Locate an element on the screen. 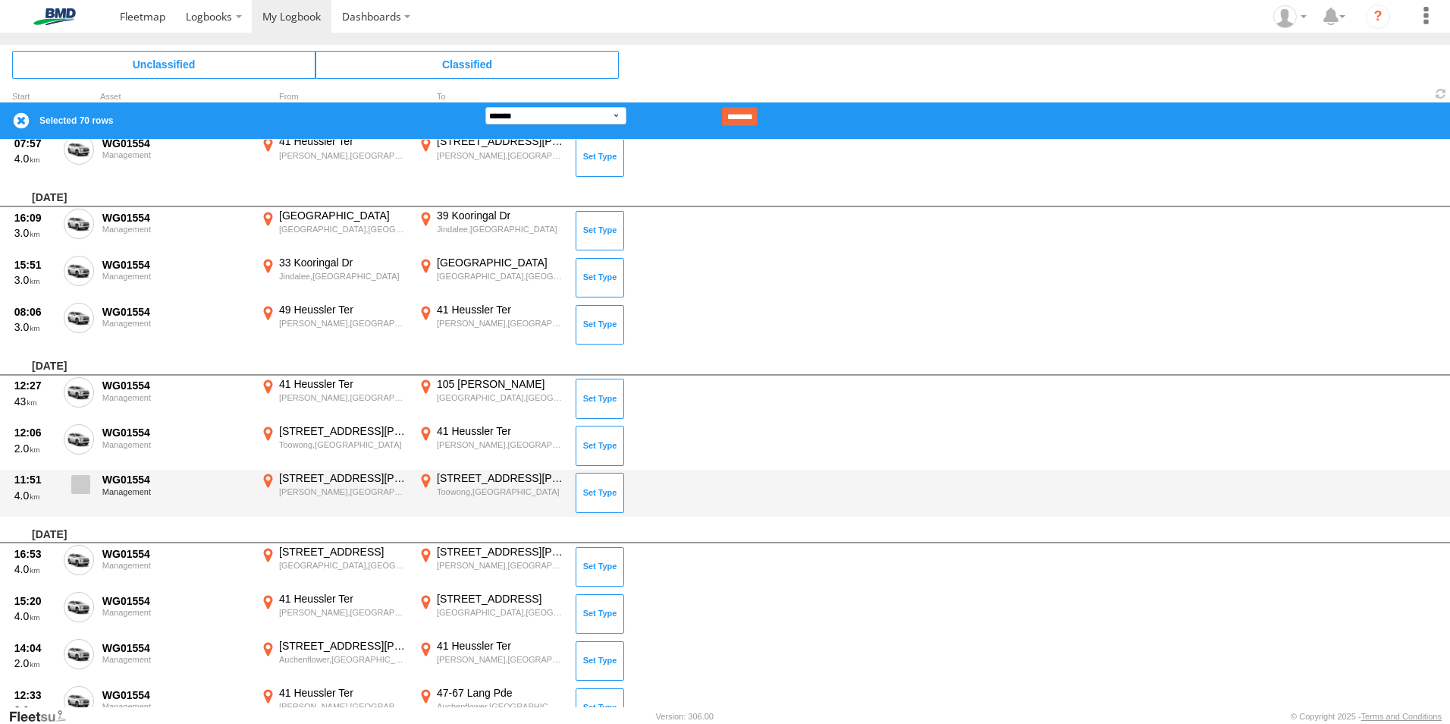 This screenshot has width=1450, height=724. div: 12:27 is located at coordinates (35, 385).